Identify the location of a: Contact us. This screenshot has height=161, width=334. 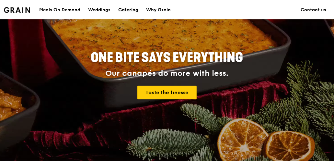
(313, 10).